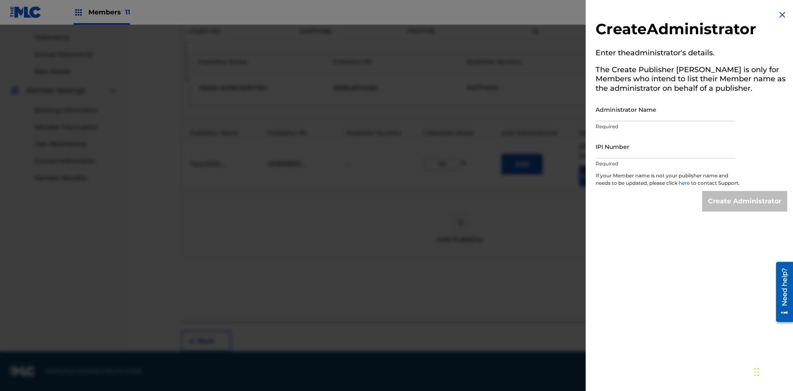 Image resolution: width=793 pixels, height=391 pixels. I want to click on p: If your Member name is not your publisher name and needs to be updated, please click to contact S..., so click(668, 182).